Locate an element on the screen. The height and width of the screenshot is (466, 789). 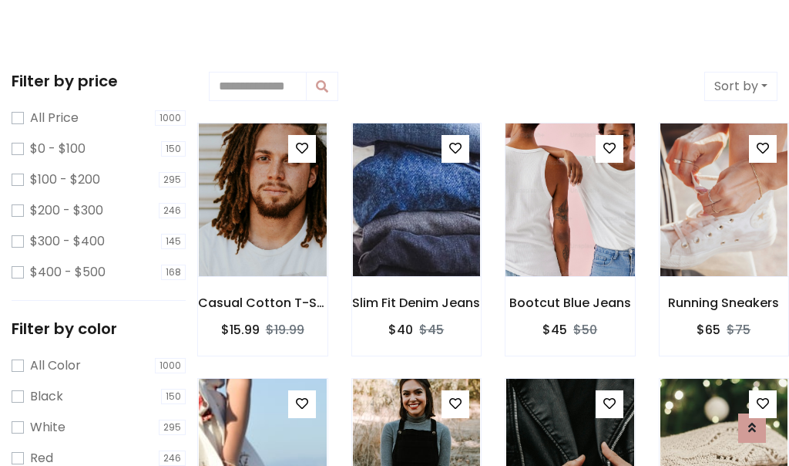
del: $50 is located at coordinates (585, 329).